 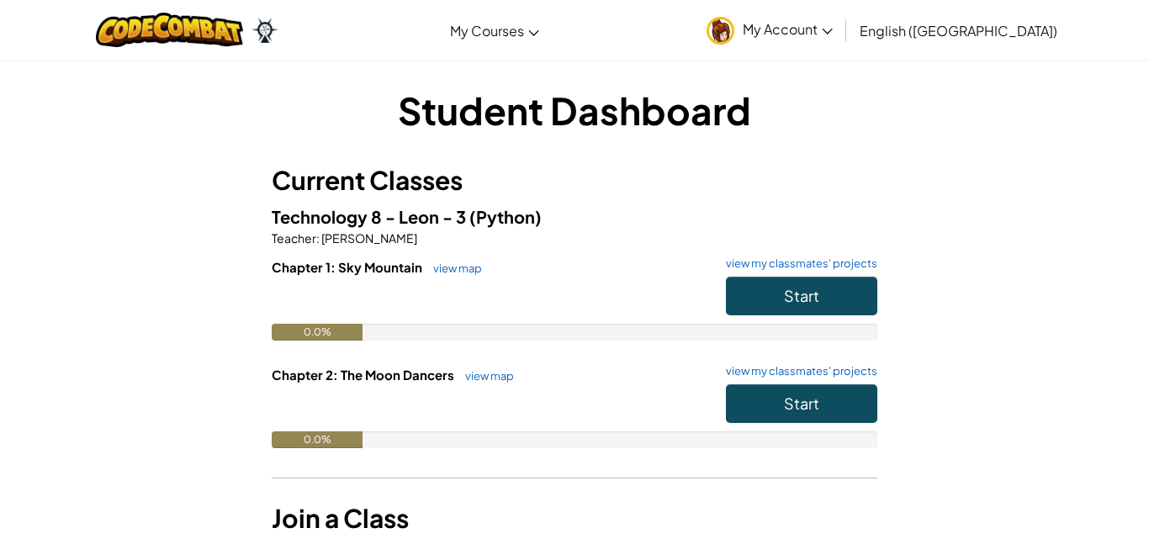 What do you see at coordinates (364, 374) in the screenshot?
I see `span: Chapter 2: The Moon Dancers` at bounding box center [364, 374].